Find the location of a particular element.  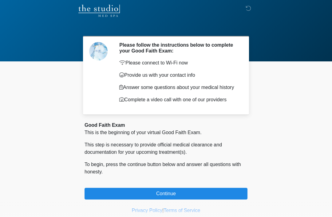

p: To begin, press the continue button below and answer all questions with honesty. is located at coordinates (166, 168).